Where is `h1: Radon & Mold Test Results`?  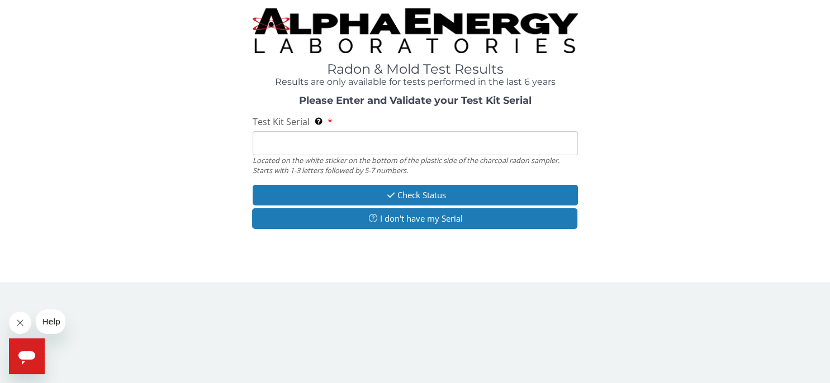
h1: Radon & Mold Test Results is located at coordinates (415, 69).